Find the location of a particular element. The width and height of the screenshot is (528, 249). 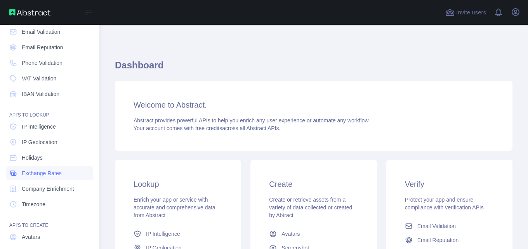

span: Your account comes with across all Abstract APIs. is located at coordinates (207, 128).